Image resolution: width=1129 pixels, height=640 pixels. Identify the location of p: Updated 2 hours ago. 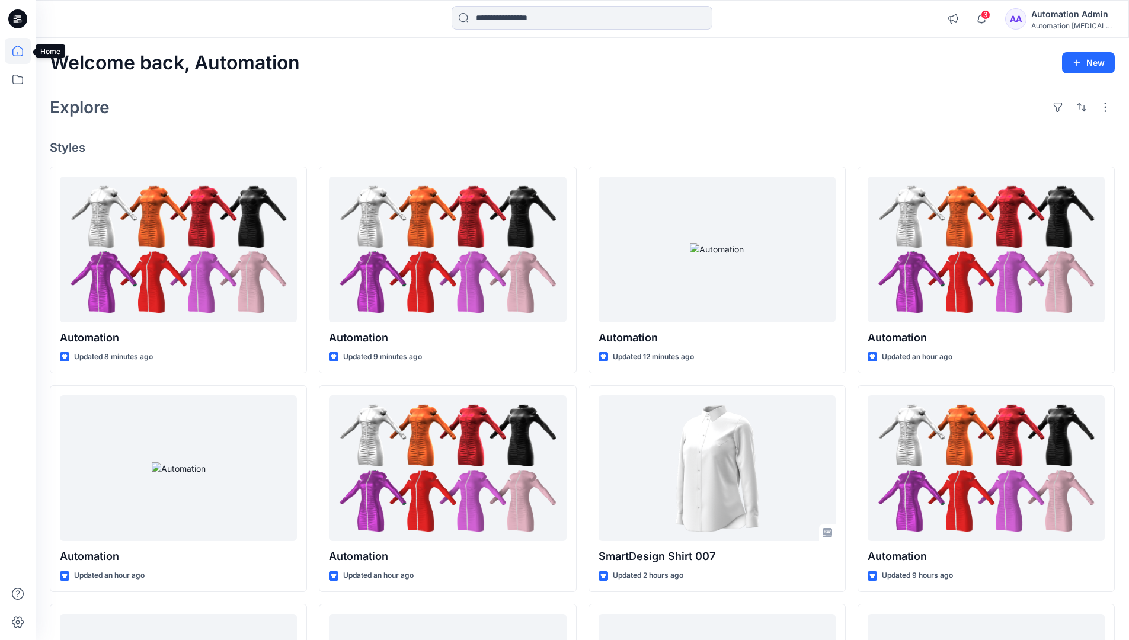
(648, 576).